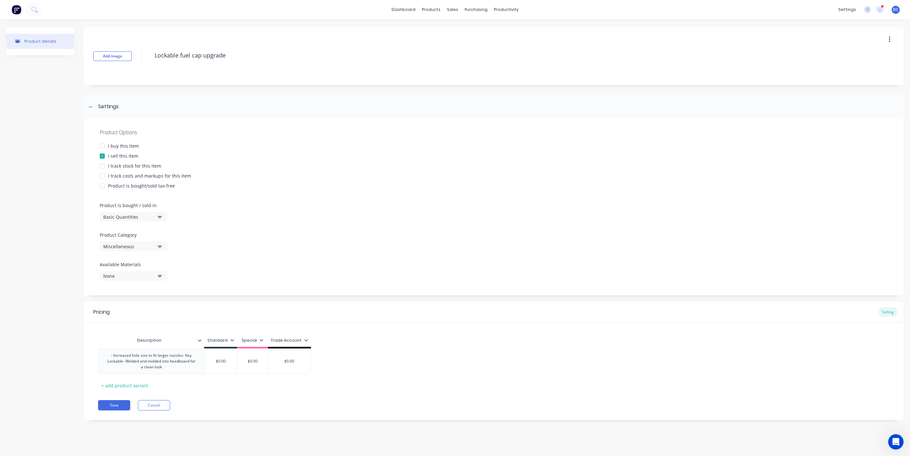  Describe the element at coordinates (506, 10) in the screenshot. I see `div: productivity` at that location.